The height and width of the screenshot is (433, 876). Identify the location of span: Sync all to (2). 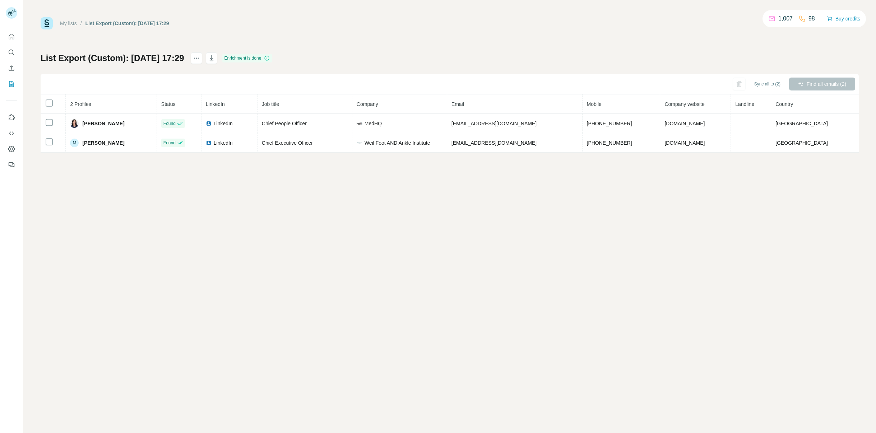
(767, 84).